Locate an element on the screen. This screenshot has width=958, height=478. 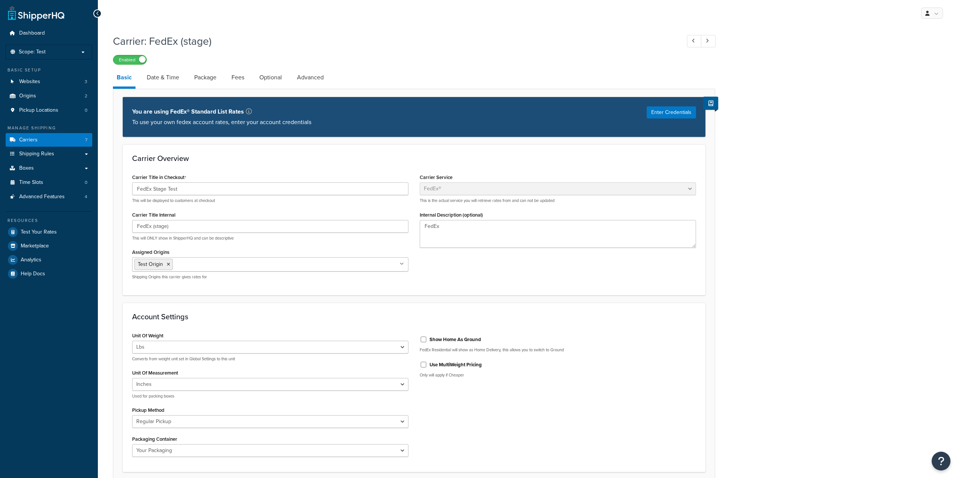
div: Manage Shipping is located at coordinates (49, 128).